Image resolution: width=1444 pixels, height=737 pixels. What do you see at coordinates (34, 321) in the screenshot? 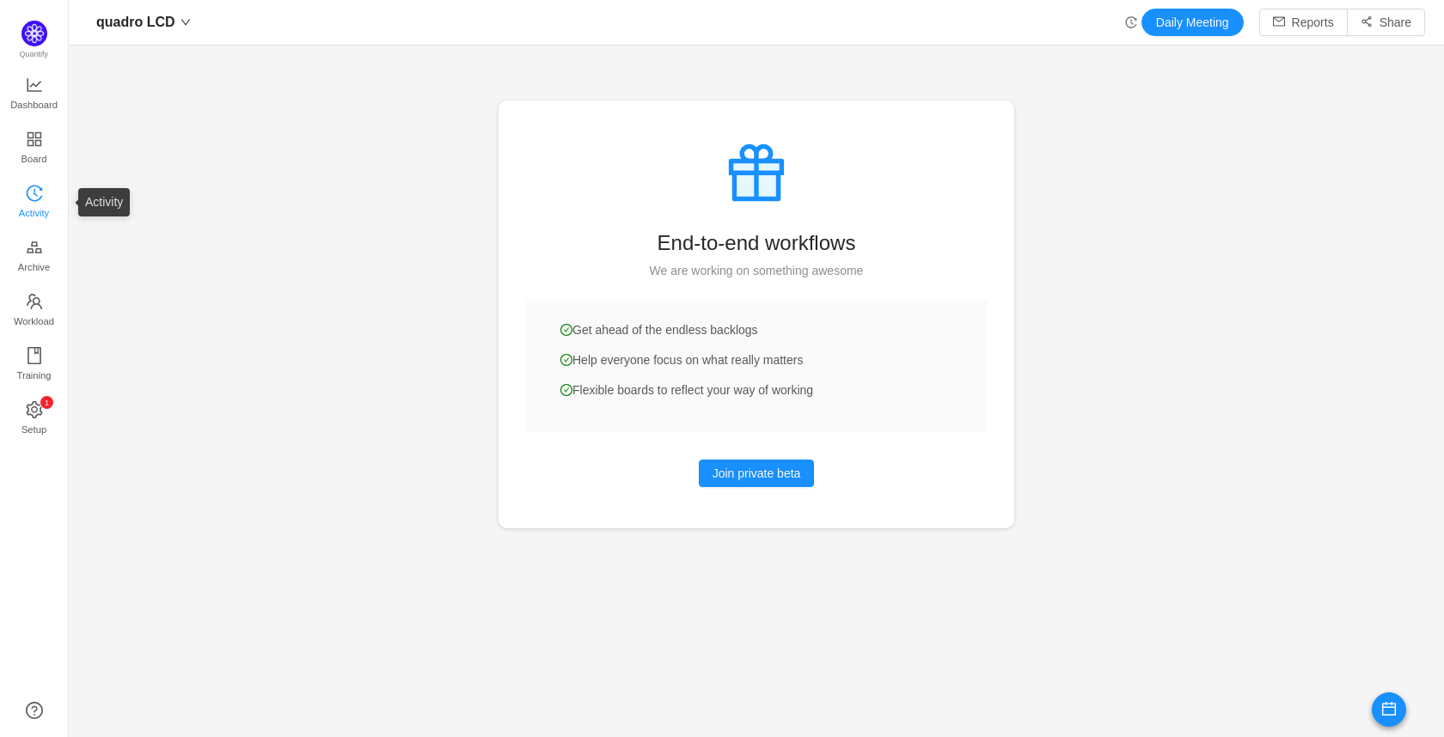
I see `span: Workload` at bounding box center [34, 321].